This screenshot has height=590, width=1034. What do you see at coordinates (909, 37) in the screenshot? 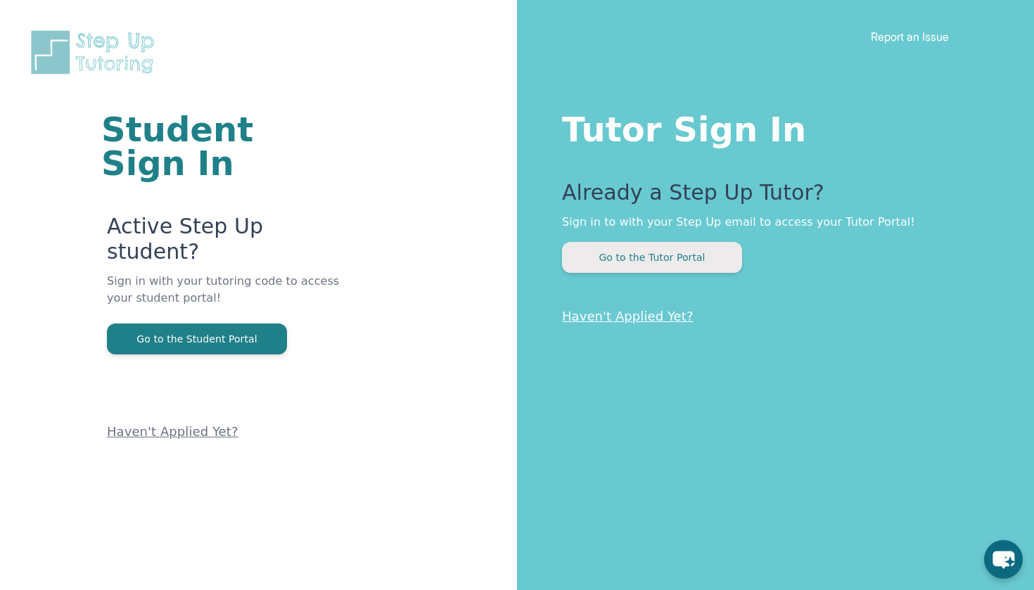
I see `a: Report an Issue` at bounding box center [909, 37].